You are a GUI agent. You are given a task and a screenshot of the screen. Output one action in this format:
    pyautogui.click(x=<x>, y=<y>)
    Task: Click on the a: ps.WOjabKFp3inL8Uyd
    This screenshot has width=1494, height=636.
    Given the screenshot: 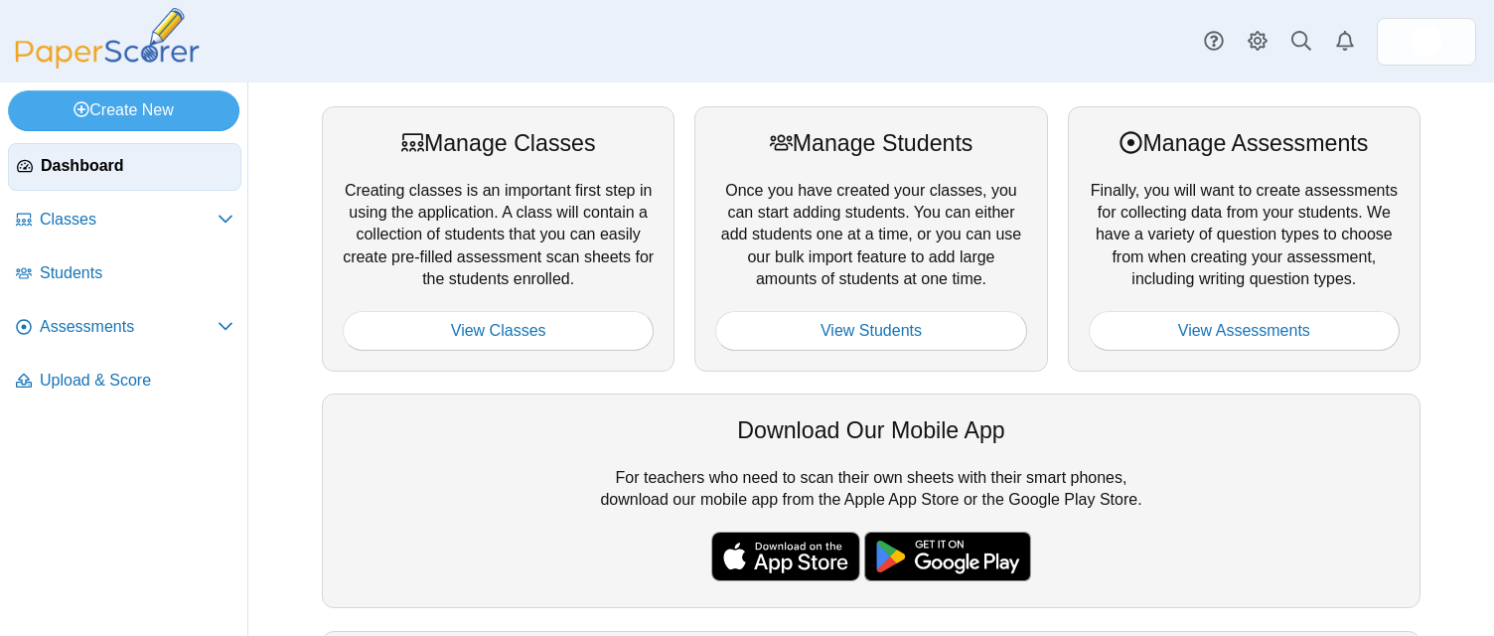 What is the action you would take?
    pyautogui.click(x=1427, y=42)
    